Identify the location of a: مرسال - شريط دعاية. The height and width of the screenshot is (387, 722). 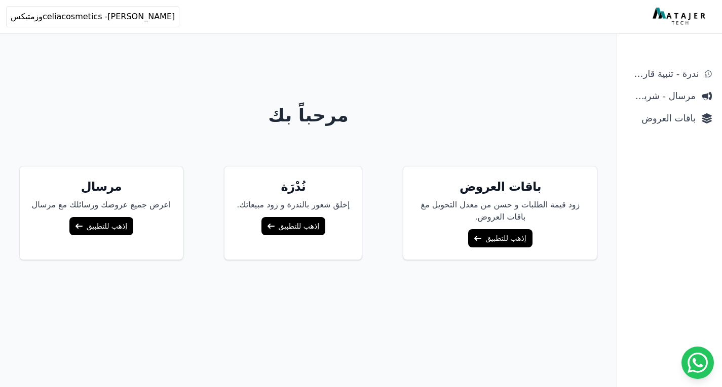
(669, 96).